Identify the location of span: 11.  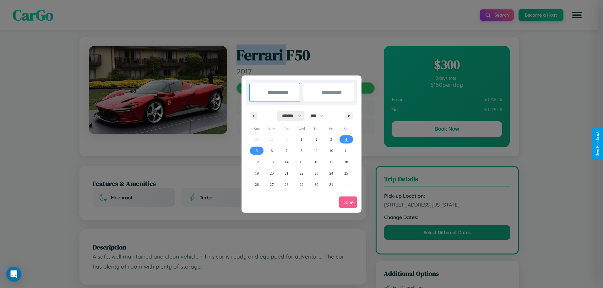
(346, 151).